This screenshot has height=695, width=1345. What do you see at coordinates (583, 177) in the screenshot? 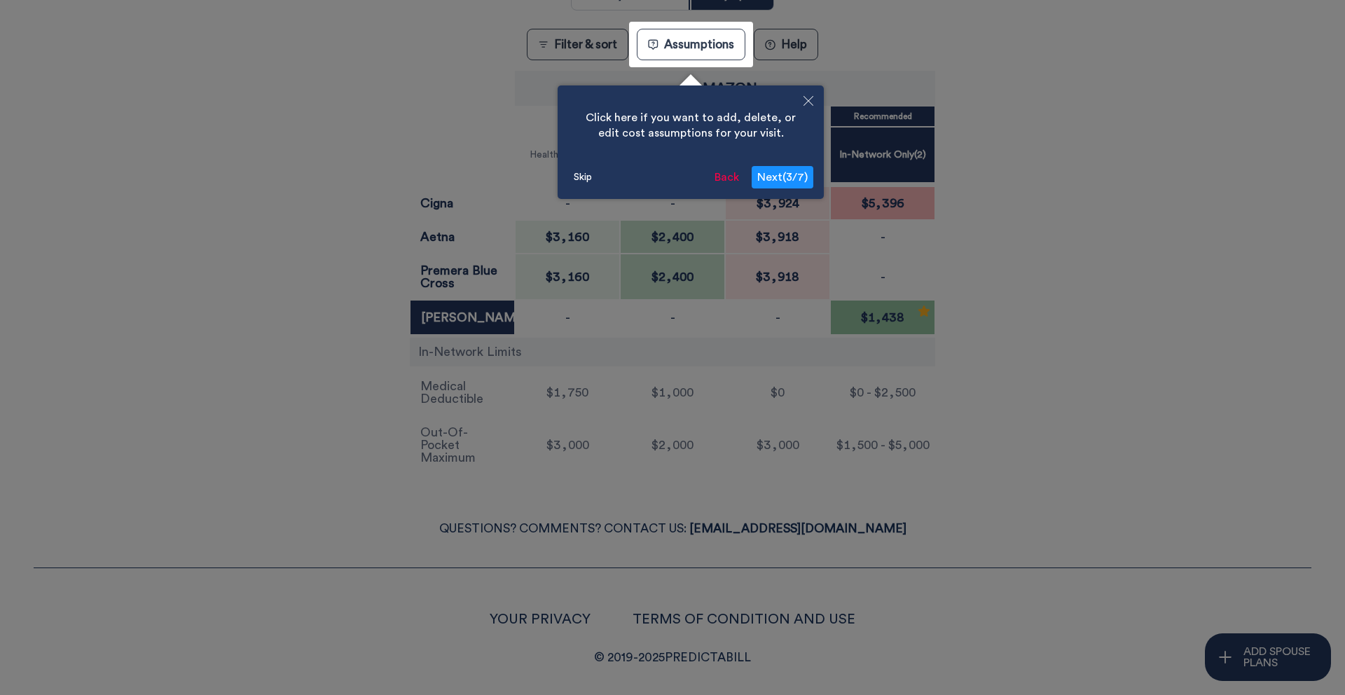
I see `button: Skip` at bounding box center [583, 177].